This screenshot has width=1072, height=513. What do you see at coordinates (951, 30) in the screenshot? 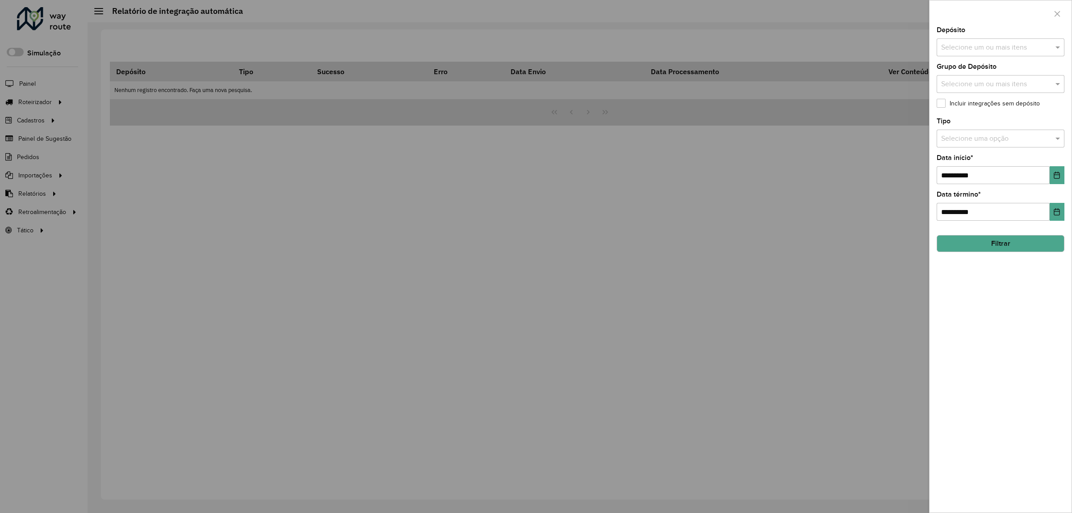
I see `label: Depósito` at bounding box center [951, 30].